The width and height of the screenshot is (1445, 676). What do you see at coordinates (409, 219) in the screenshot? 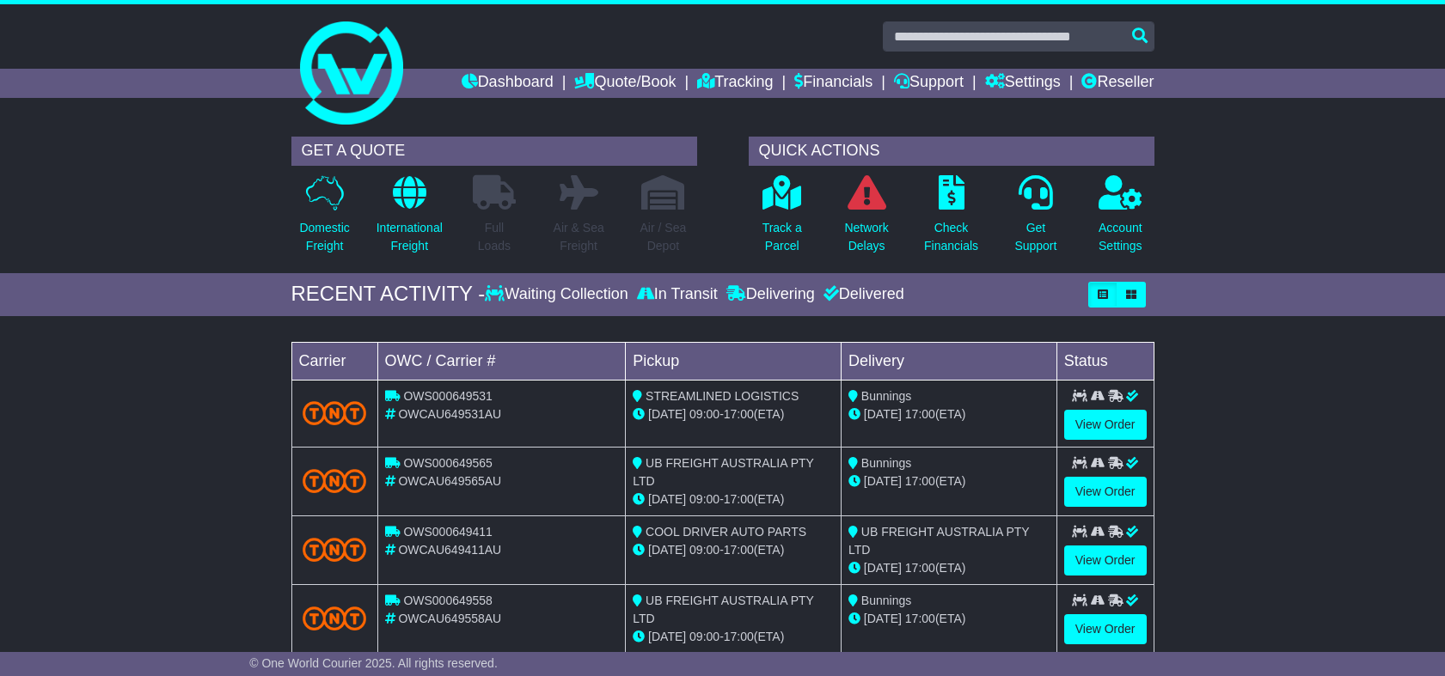
I see `a: InternationalFreight` at bounding box center [409, 219].